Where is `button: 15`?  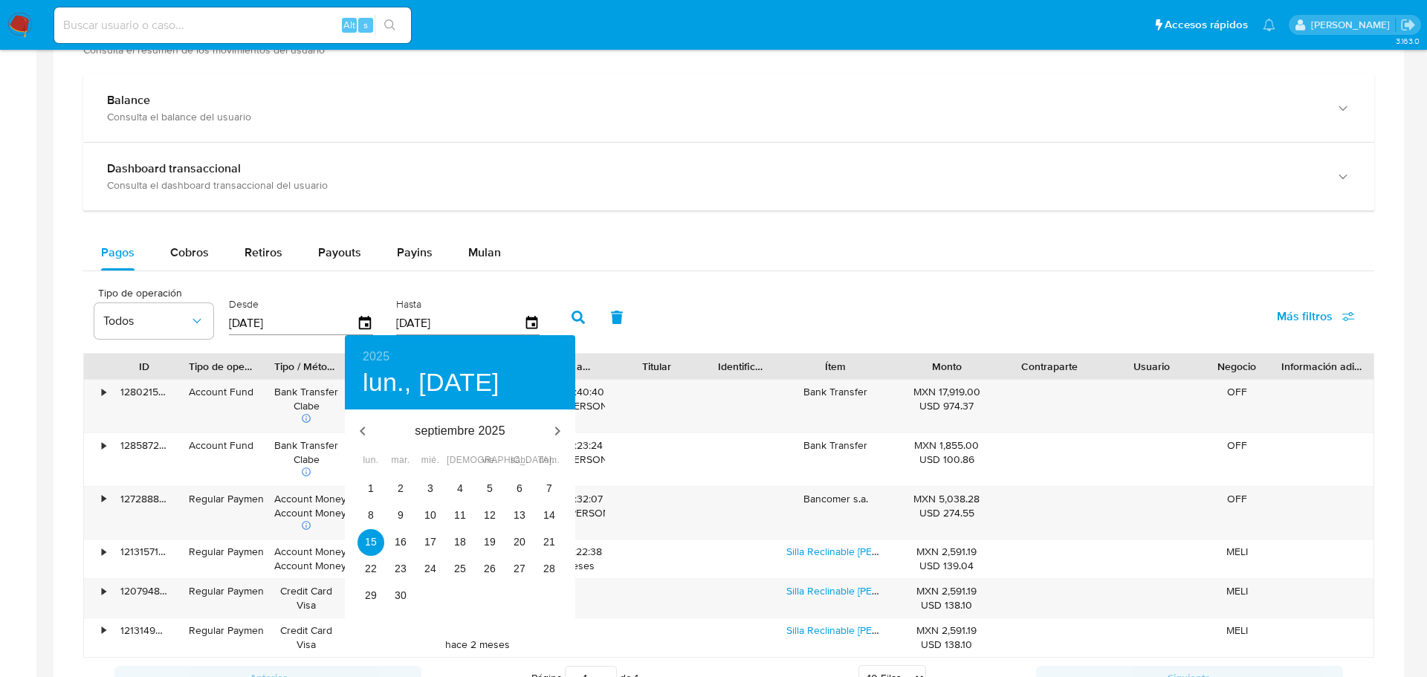
button: 15 is located at coordinates (371, 543).